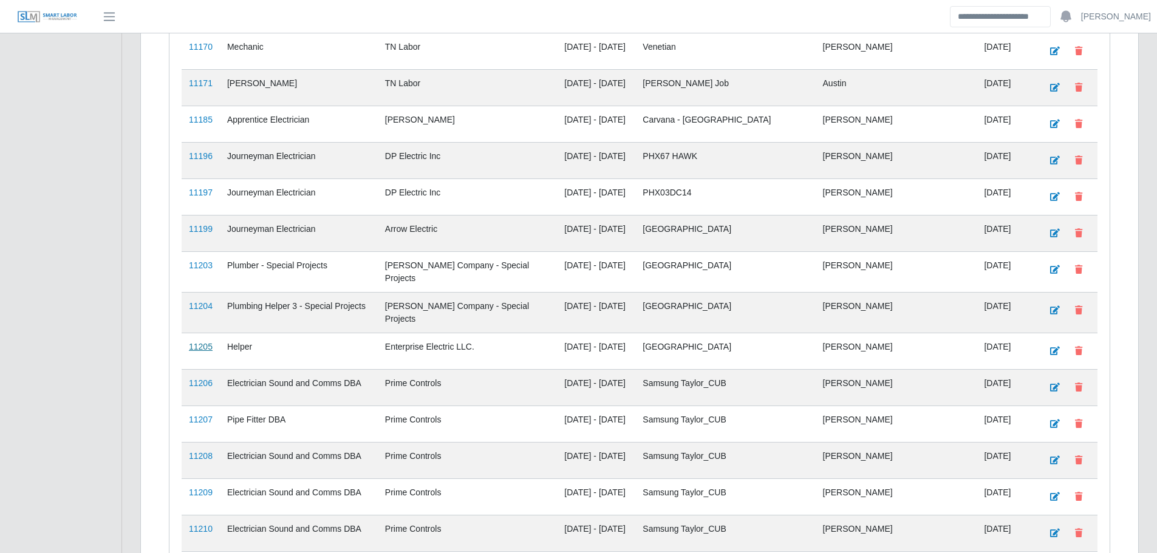 The height and width of the screenshot is (553, 1157). Describe the element at coordinates (200, 492) in the screenshot. I see `a: 11209` at that location.